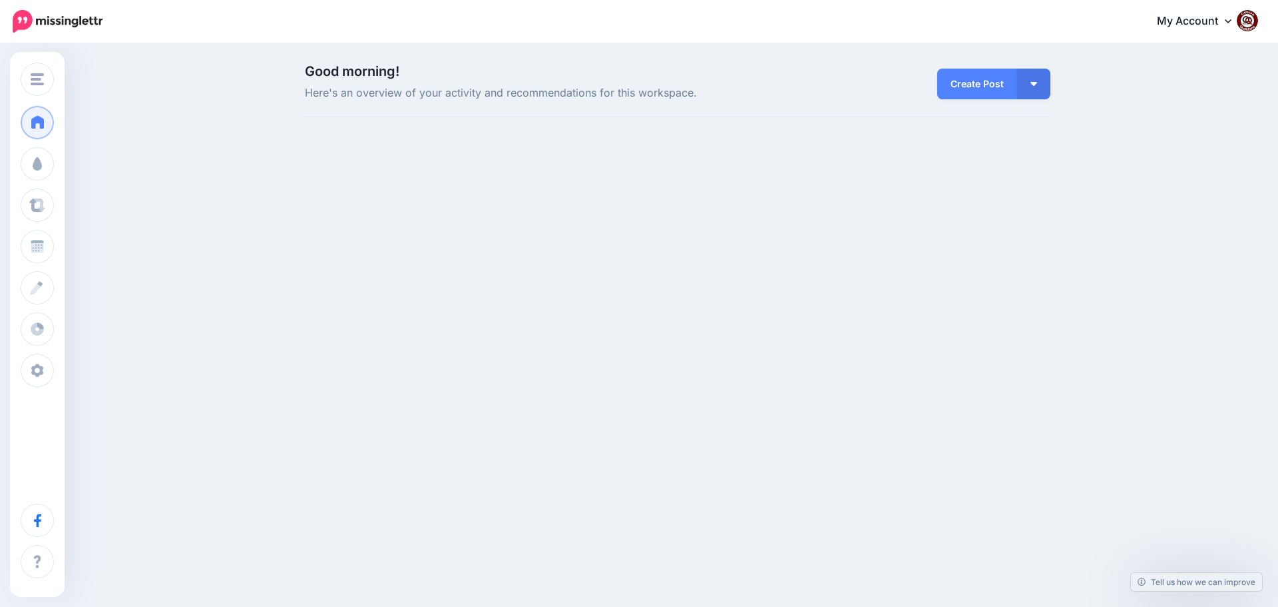 Image resolution: width=1278 pixels, height=607 pixels. I want to click on img: menu.png, so click(37, 79).